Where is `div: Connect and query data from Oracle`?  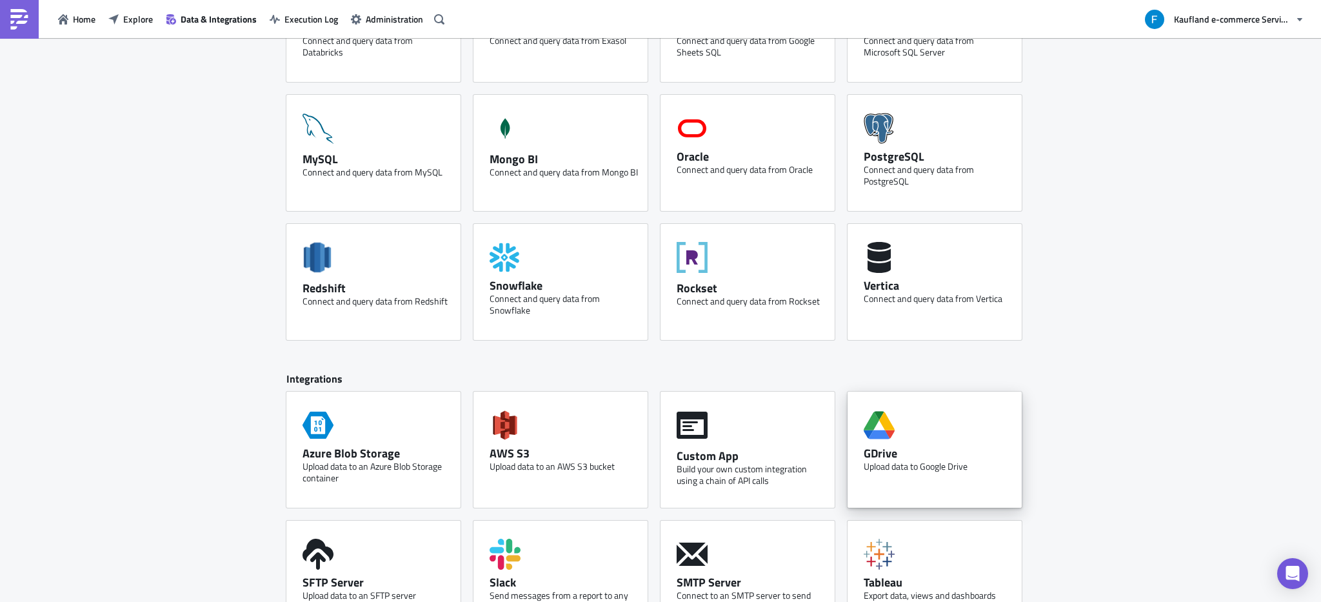 div: Connect and query data from Oracle is located at coordinates (751, 170).